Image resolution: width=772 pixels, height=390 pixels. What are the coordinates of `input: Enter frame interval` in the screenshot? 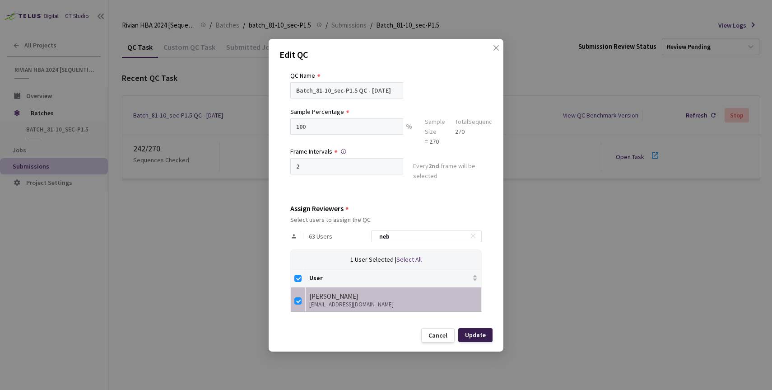 It's located at (347, 166).